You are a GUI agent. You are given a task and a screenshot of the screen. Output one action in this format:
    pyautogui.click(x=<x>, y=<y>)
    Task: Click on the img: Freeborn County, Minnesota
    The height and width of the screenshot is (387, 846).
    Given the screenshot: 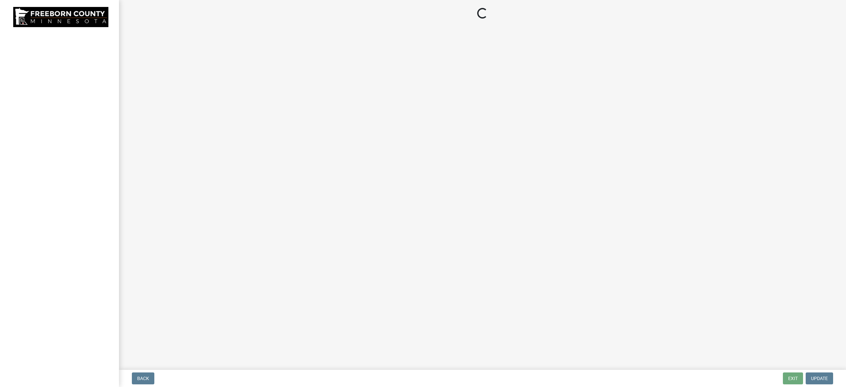 What is the action you would take?
    pyautogui.click(x=61, y=17)
    